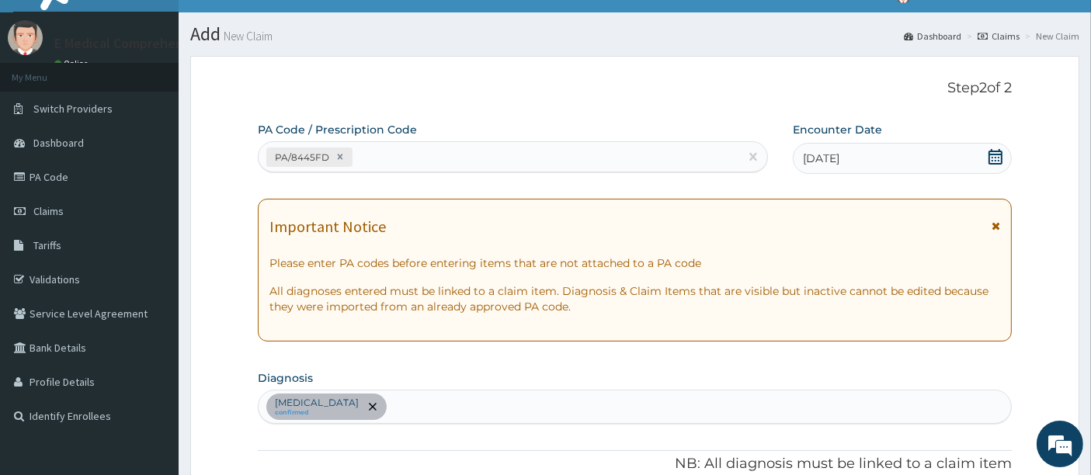 Image resolution: width=1091 pixels, height=475 pixels. What do you see at coordinates (285, 378) in the screenshot?
I see `label: Diagnosis` at bounding box center [285, 378].